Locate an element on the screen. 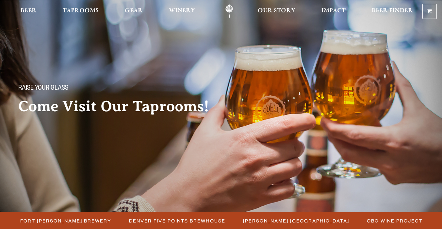  a: Beer Finder is located at coordinates (393, 11).